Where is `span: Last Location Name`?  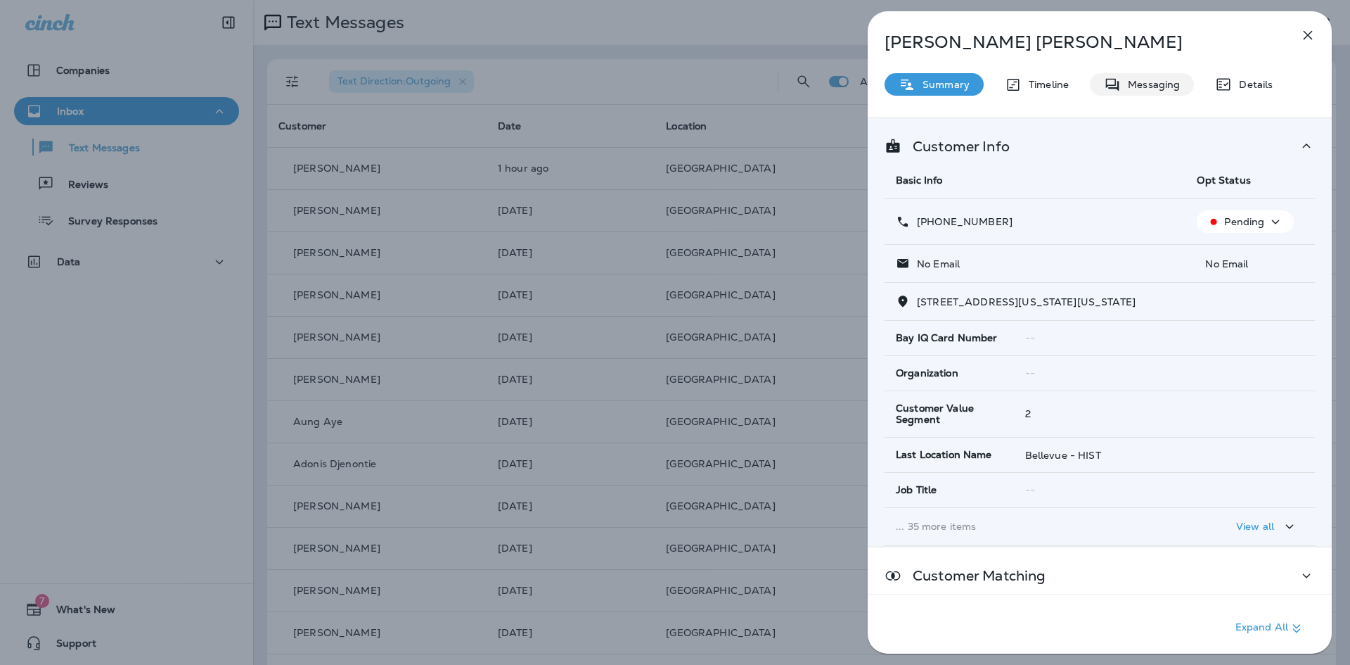 span: Last Location Name is located at coordinates (944, 454).